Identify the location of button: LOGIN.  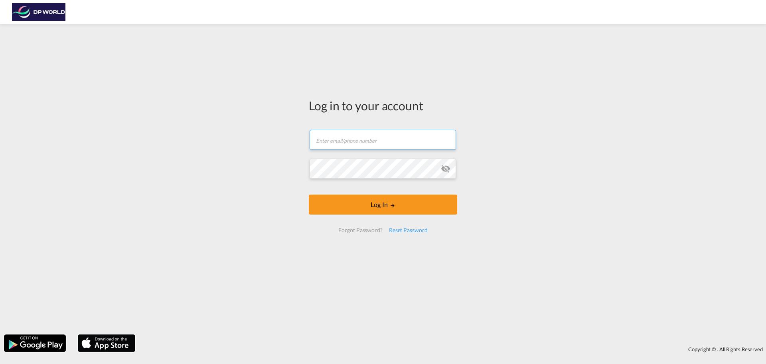
(383, 204).